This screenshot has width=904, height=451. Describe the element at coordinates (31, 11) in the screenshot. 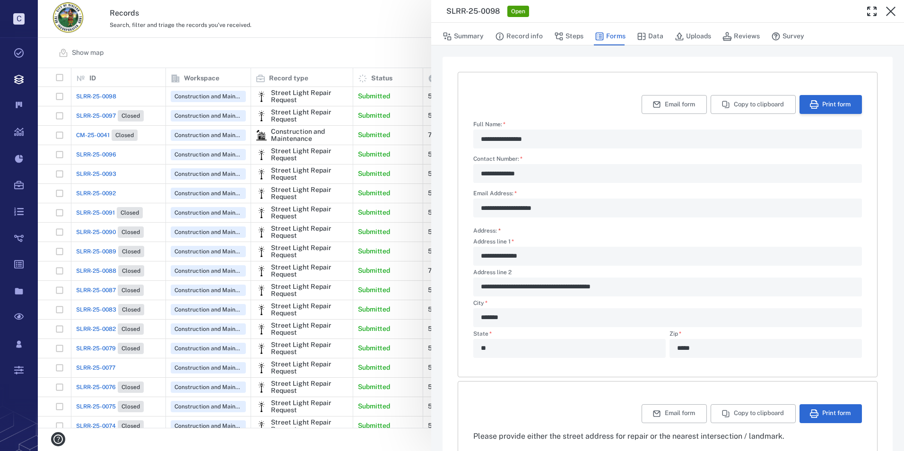

I see `span: Help` at that location.